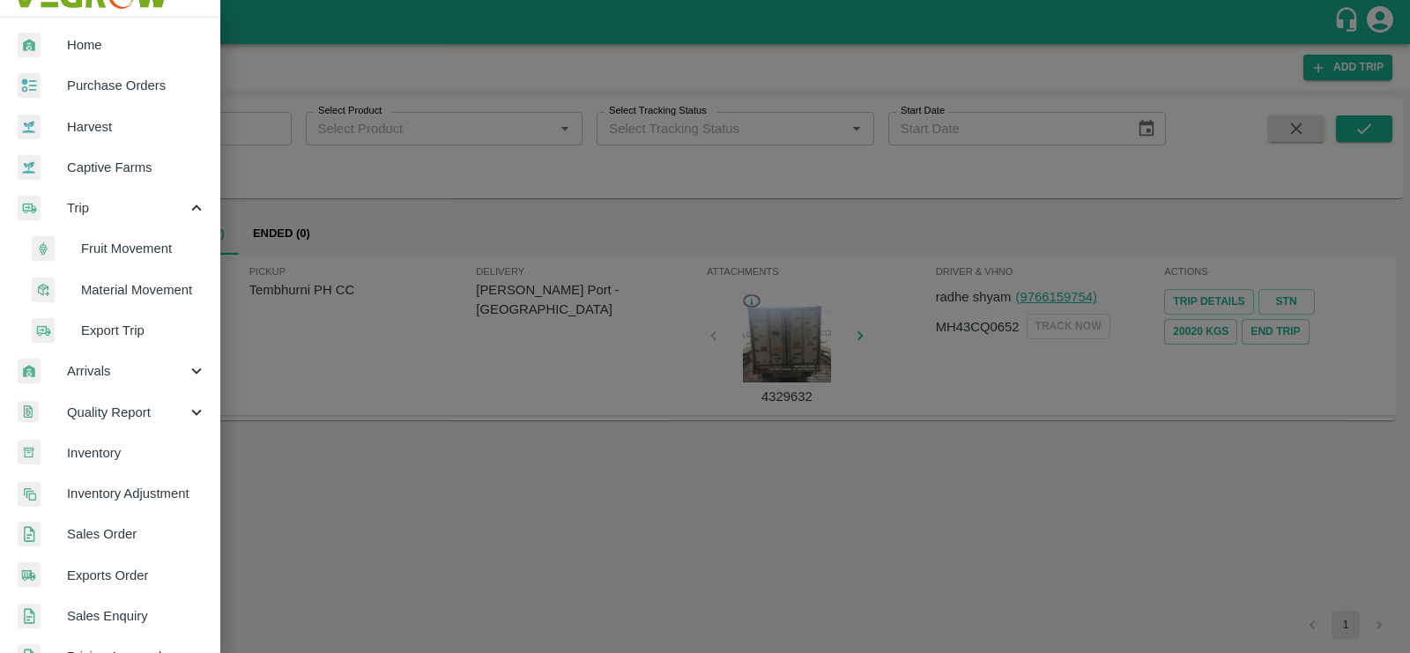 The width and height of the screenshot is (1410, 653). Describe the element at coordinates (137, 167) in the screenshot. I see `span: Captive Farms` at that location.